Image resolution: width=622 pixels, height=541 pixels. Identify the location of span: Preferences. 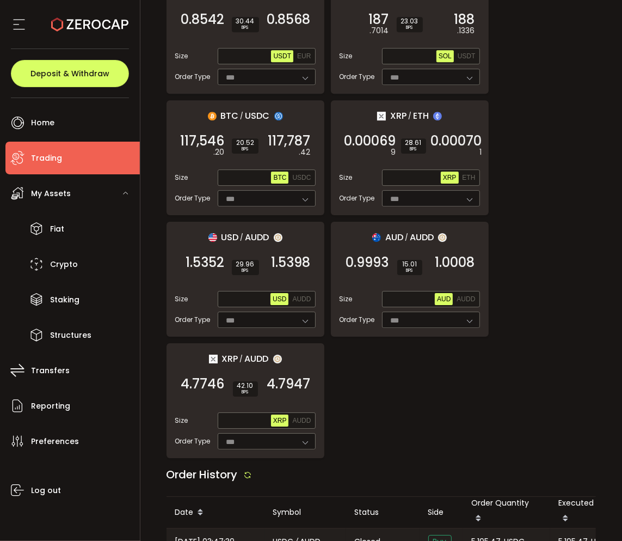
(55, 441).